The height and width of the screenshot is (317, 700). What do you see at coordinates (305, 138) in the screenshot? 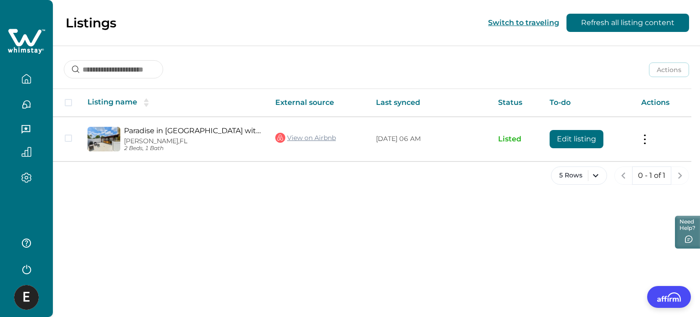
I see `a: View on Airbnb` at bounding box center [305, 138].